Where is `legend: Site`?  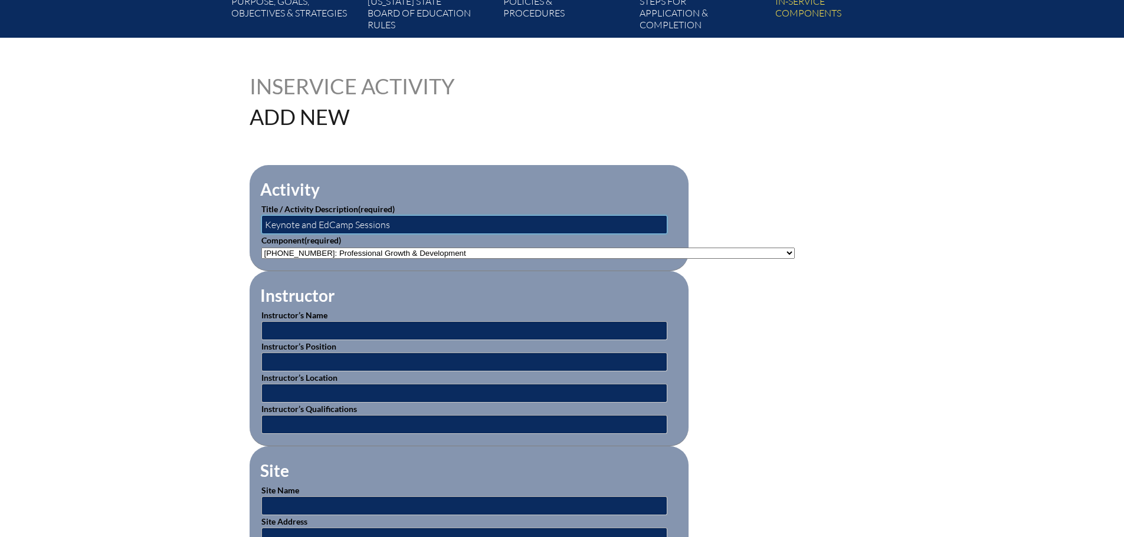 legend: Site is located at coordinates (274, 471).